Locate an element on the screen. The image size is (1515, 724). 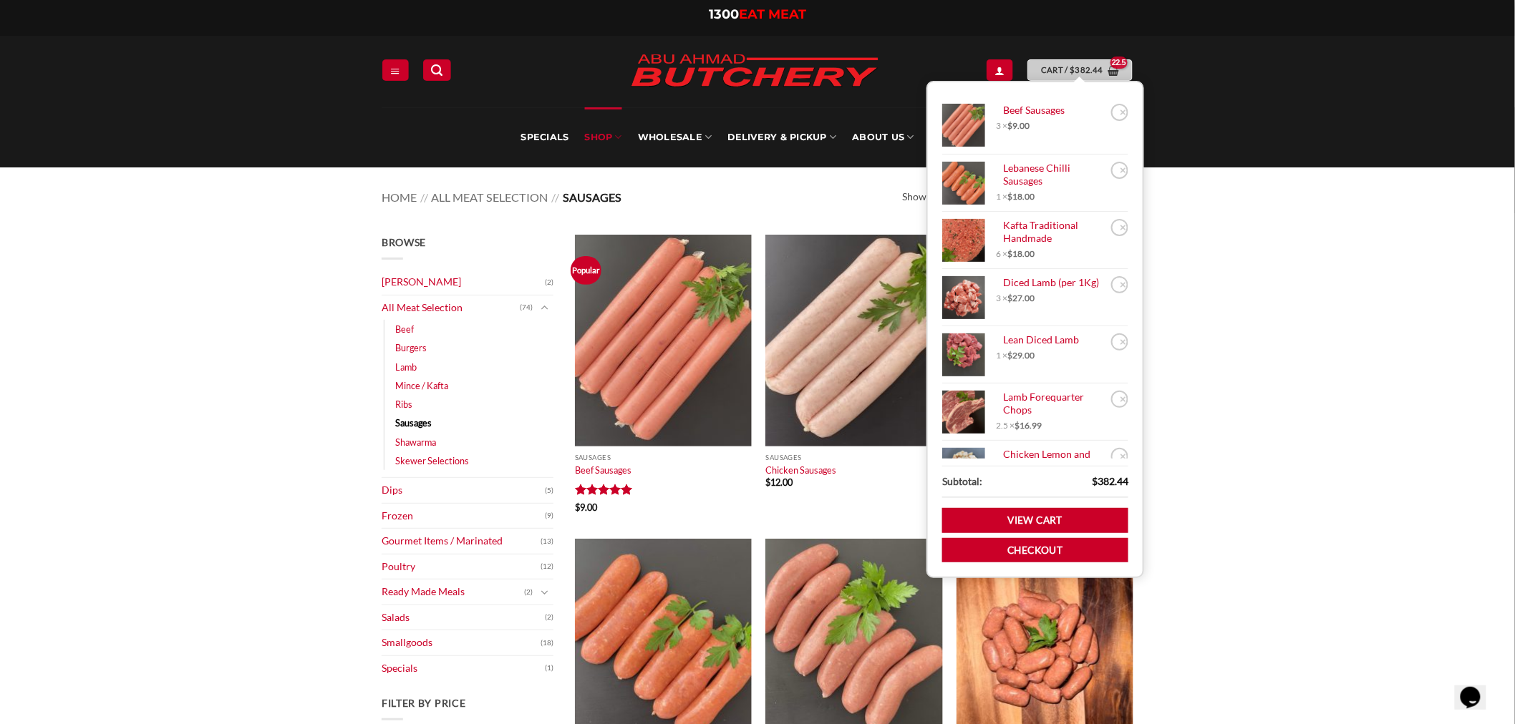
bdi: 29.00 is located at coordinates (1021, 355).